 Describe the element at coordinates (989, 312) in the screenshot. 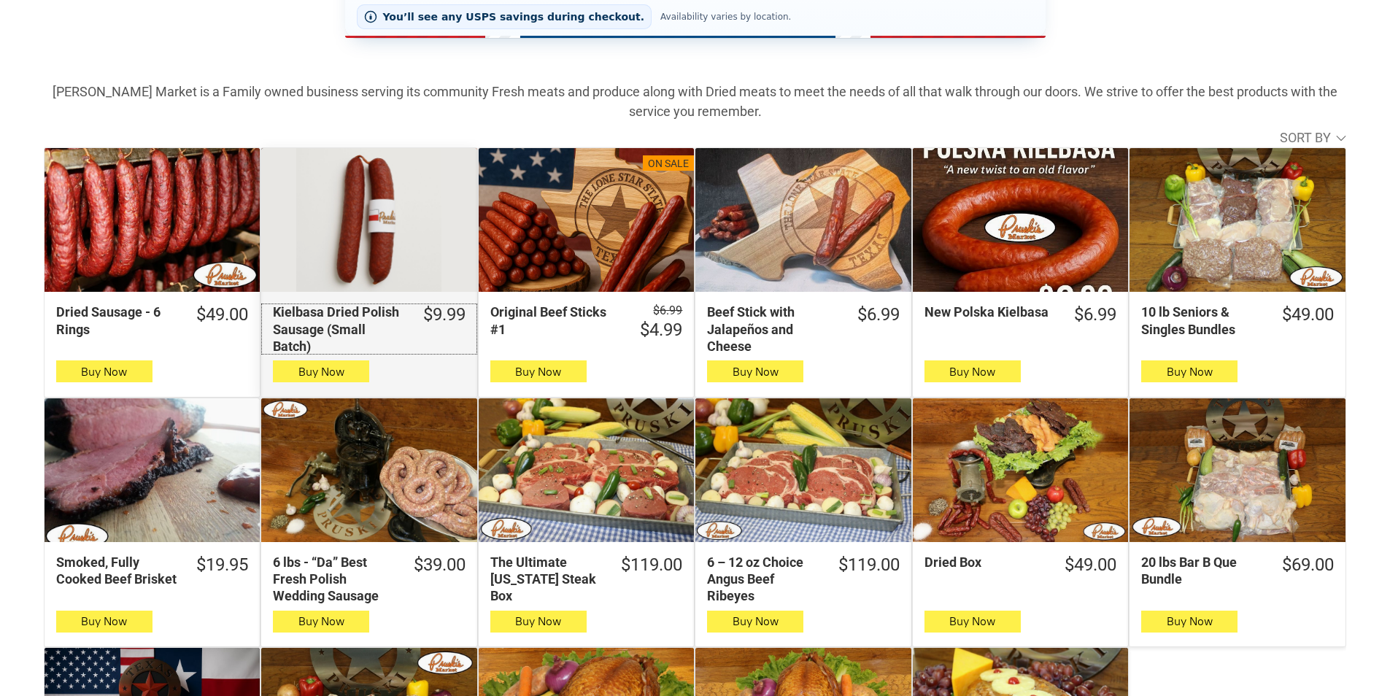

I see `div: New Polska Kielbasa` at that location.